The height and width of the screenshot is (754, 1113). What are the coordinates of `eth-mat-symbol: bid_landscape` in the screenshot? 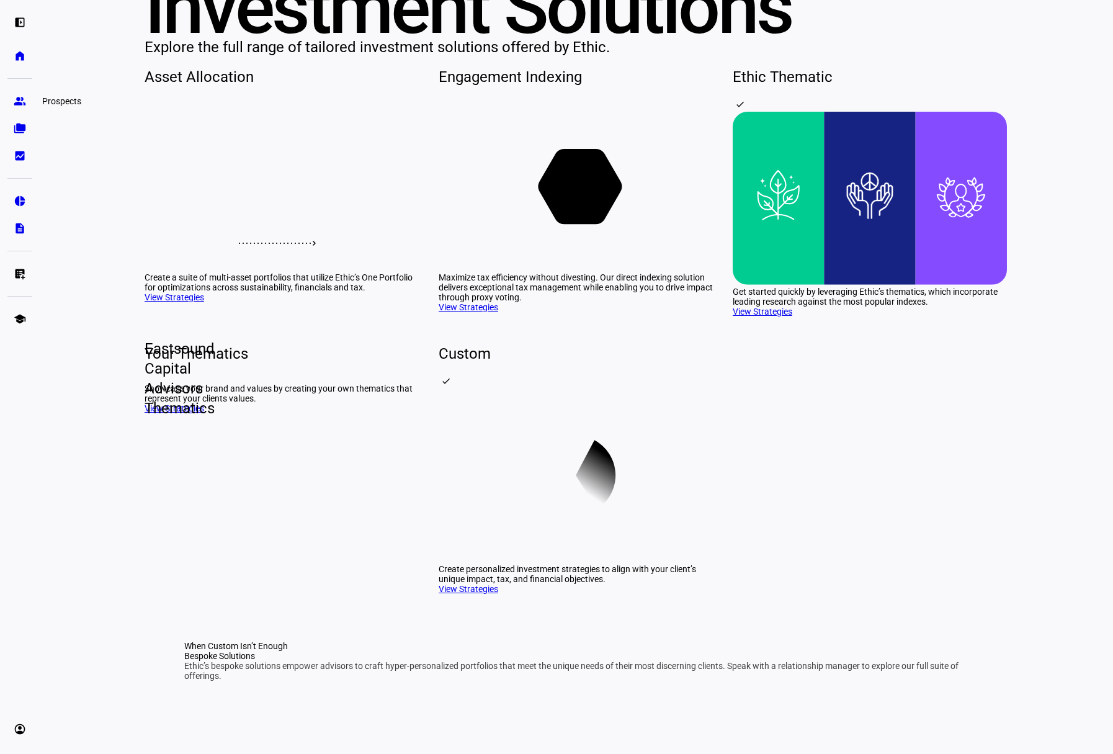 It's located at (20, 156).